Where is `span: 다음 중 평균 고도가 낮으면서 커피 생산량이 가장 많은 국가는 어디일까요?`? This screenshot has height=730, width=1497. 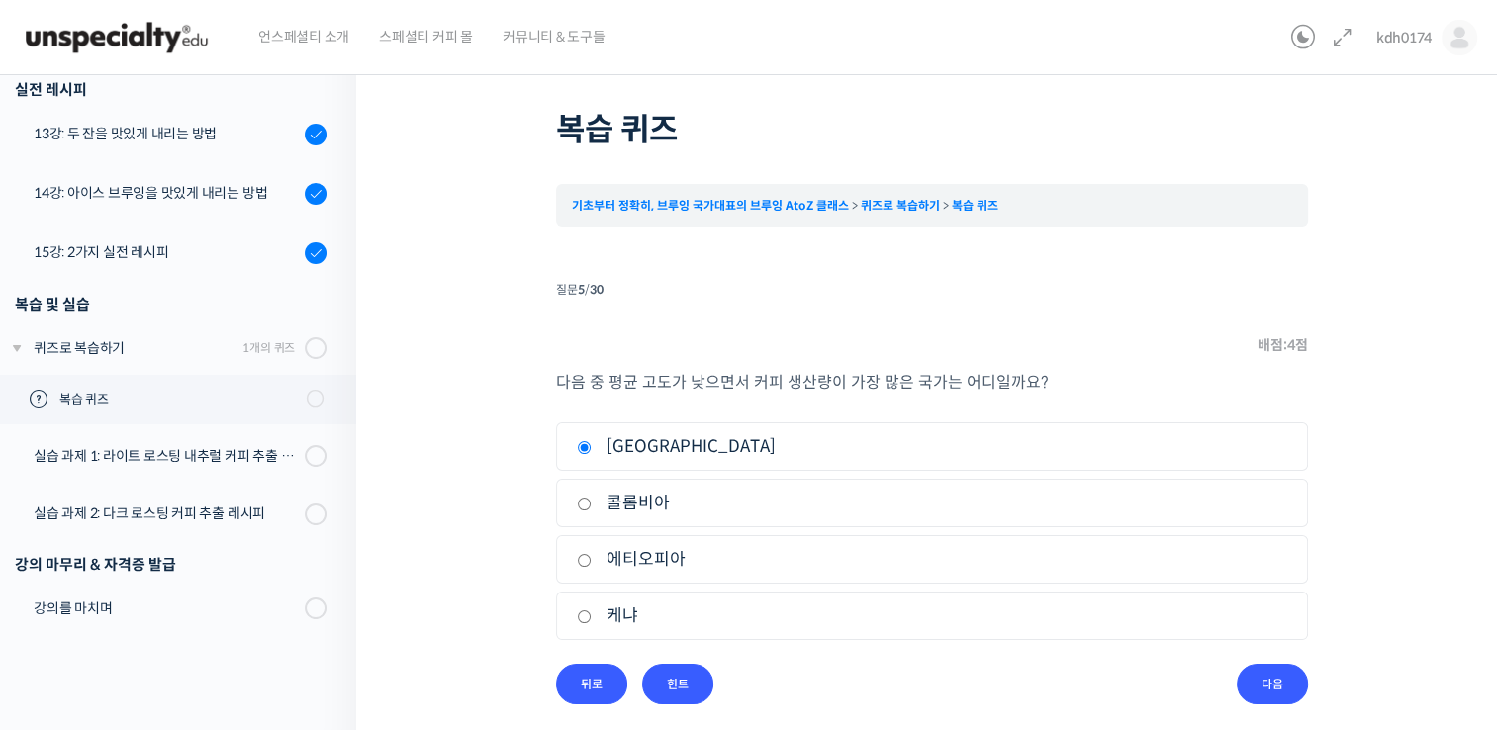
span: 다음 중 평균 고도가 낮으면서 커피 생산량이 가장 많은 국가는 어디일까요? is located at coordinates (803, 382).